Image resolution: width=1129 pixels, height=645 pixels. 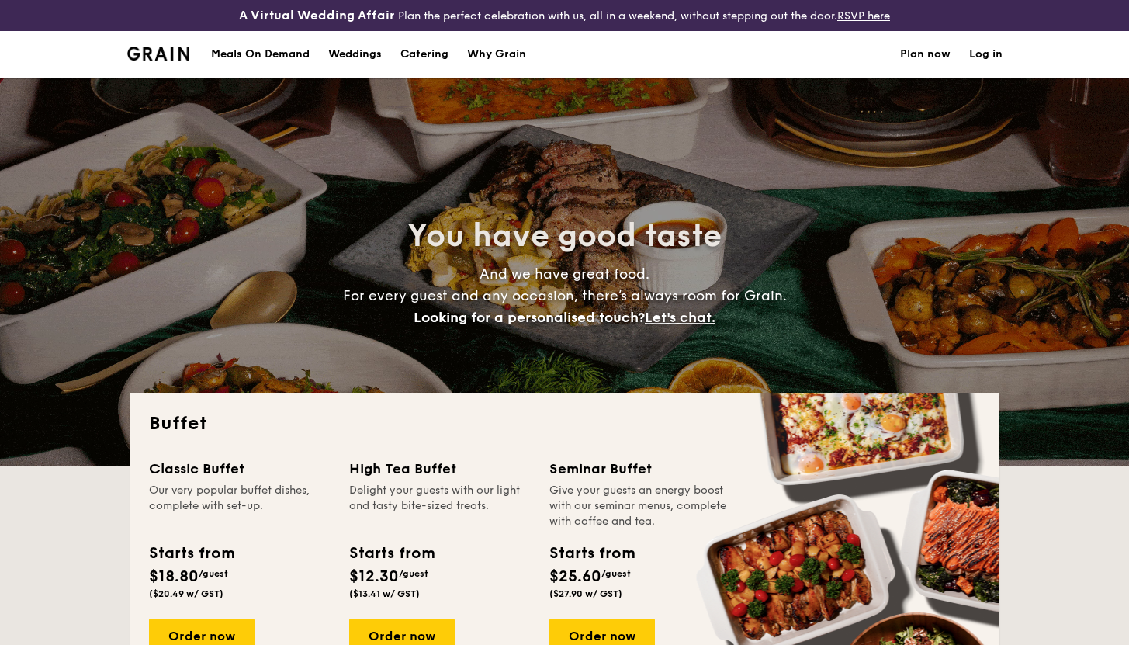 I want to click on h4: A Virtual Wedding Affair, so click(x=317, y=16).